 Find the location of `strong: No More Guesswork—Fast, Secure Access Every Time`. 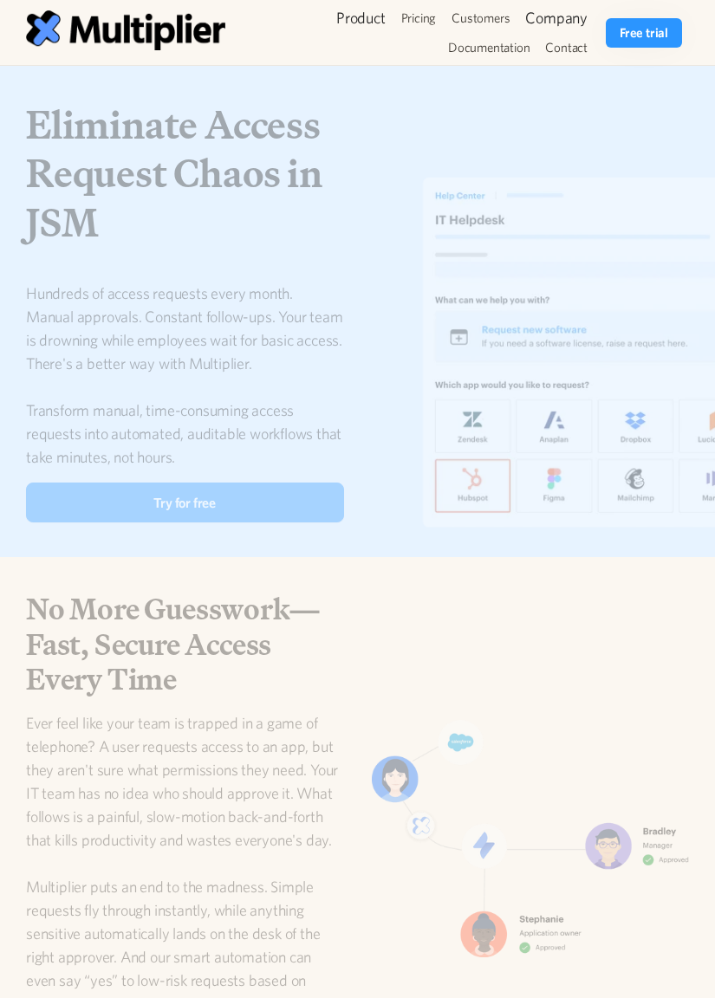

strong: No More Guesswork—Fast, Secure Access Every Time is located at coordinates (172, 644).